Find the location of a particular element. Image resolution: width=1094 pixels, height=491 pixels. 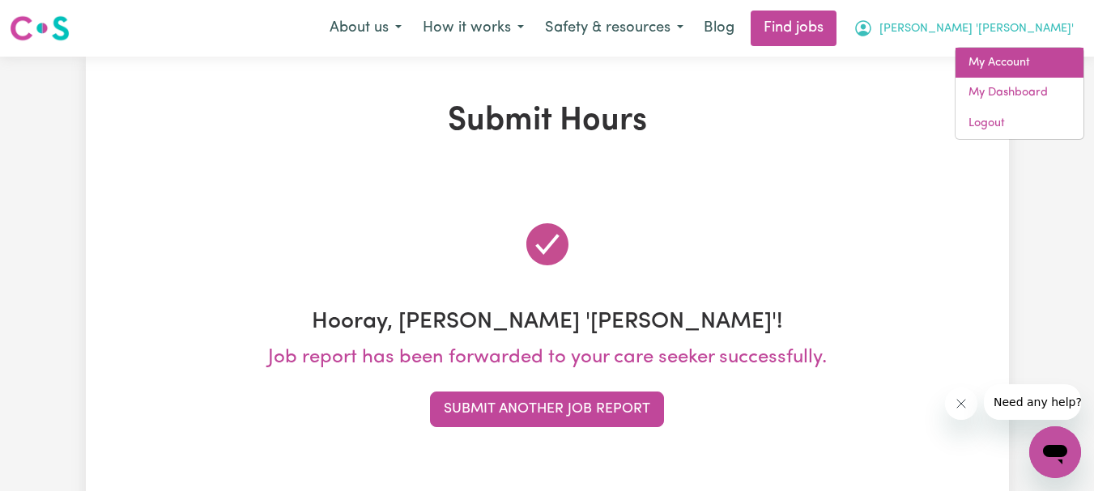

span: Need any help? is located at coordinates (53, 18).